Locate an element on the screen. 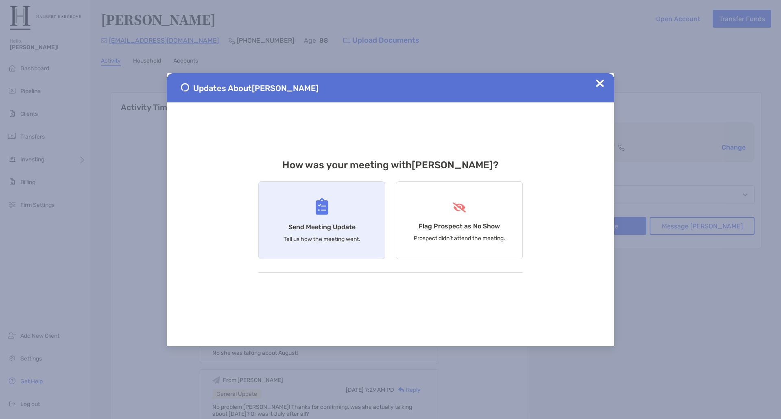  img: Flag Prospect as No Show is located at coordinates (459, 207).